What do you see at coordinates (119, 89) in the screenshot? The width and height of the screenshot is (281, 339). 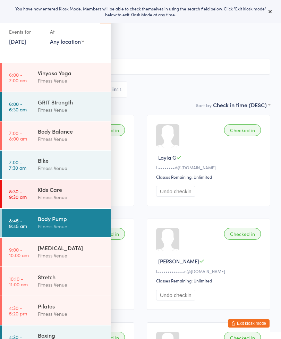 I see `div: 11` at bounding box center [119, 89].